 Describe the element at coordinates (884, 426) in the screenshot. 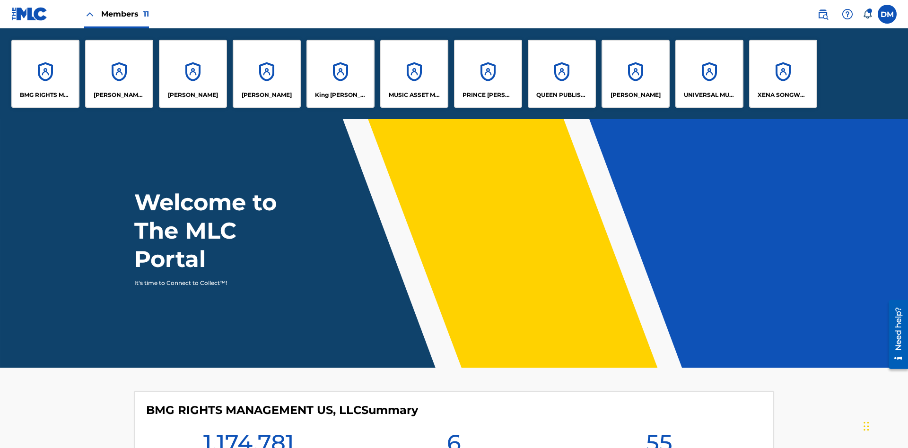

I see `div: Chat Widget` at that location.